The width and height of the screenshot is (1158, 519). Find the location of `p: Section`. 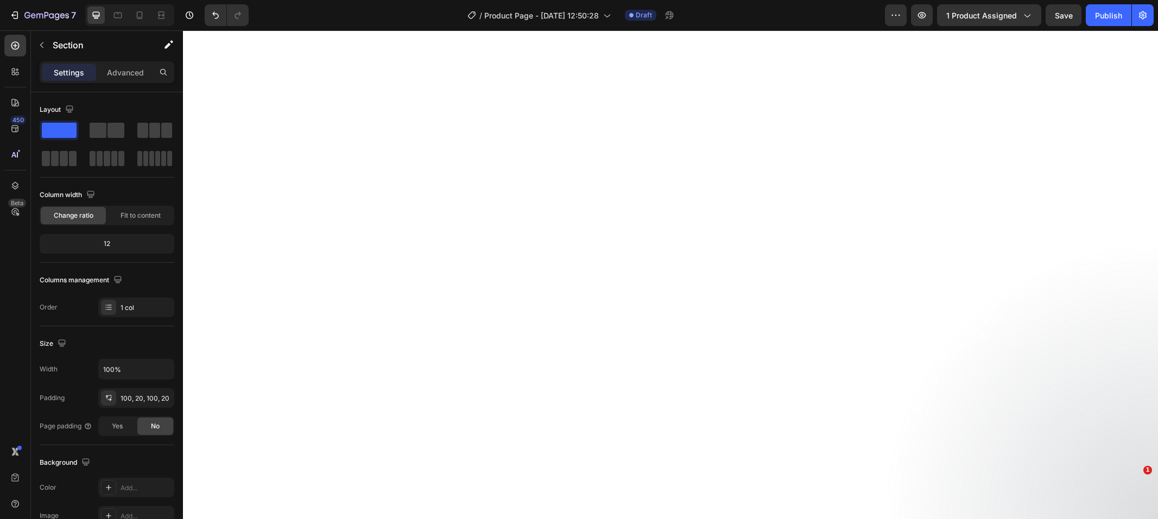

p: Section is located at coordinates (97, 45).